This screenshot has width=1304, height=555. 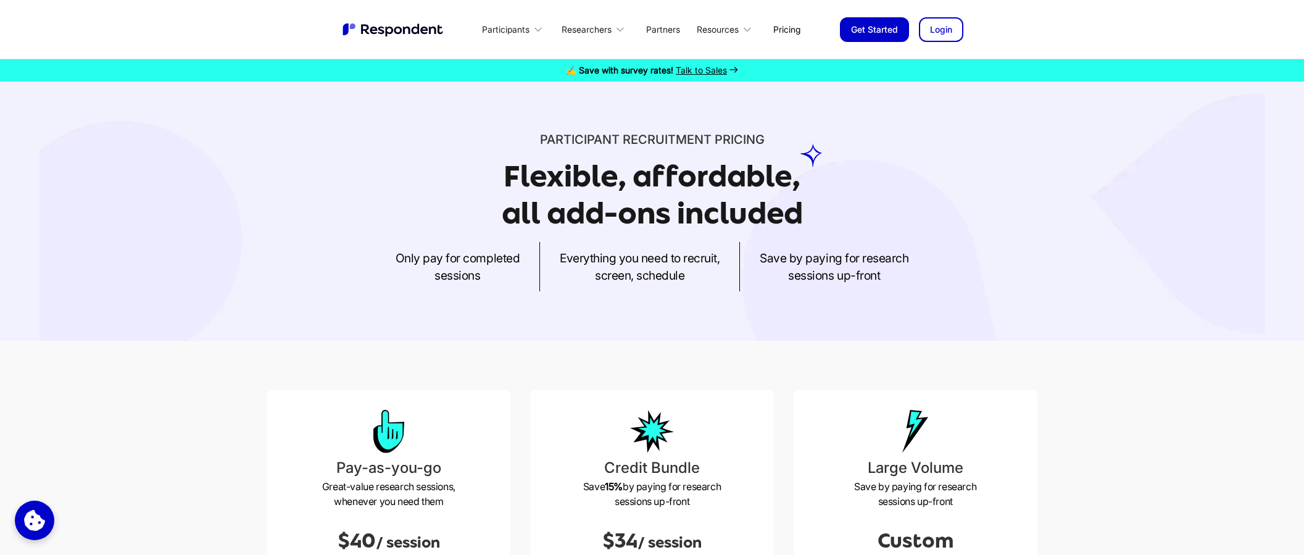 What do you see at coordinates (389, 494) in the screenshot?
I see `p: Great-value research sessions, whenever you need them` at bounding box center [389, 494].